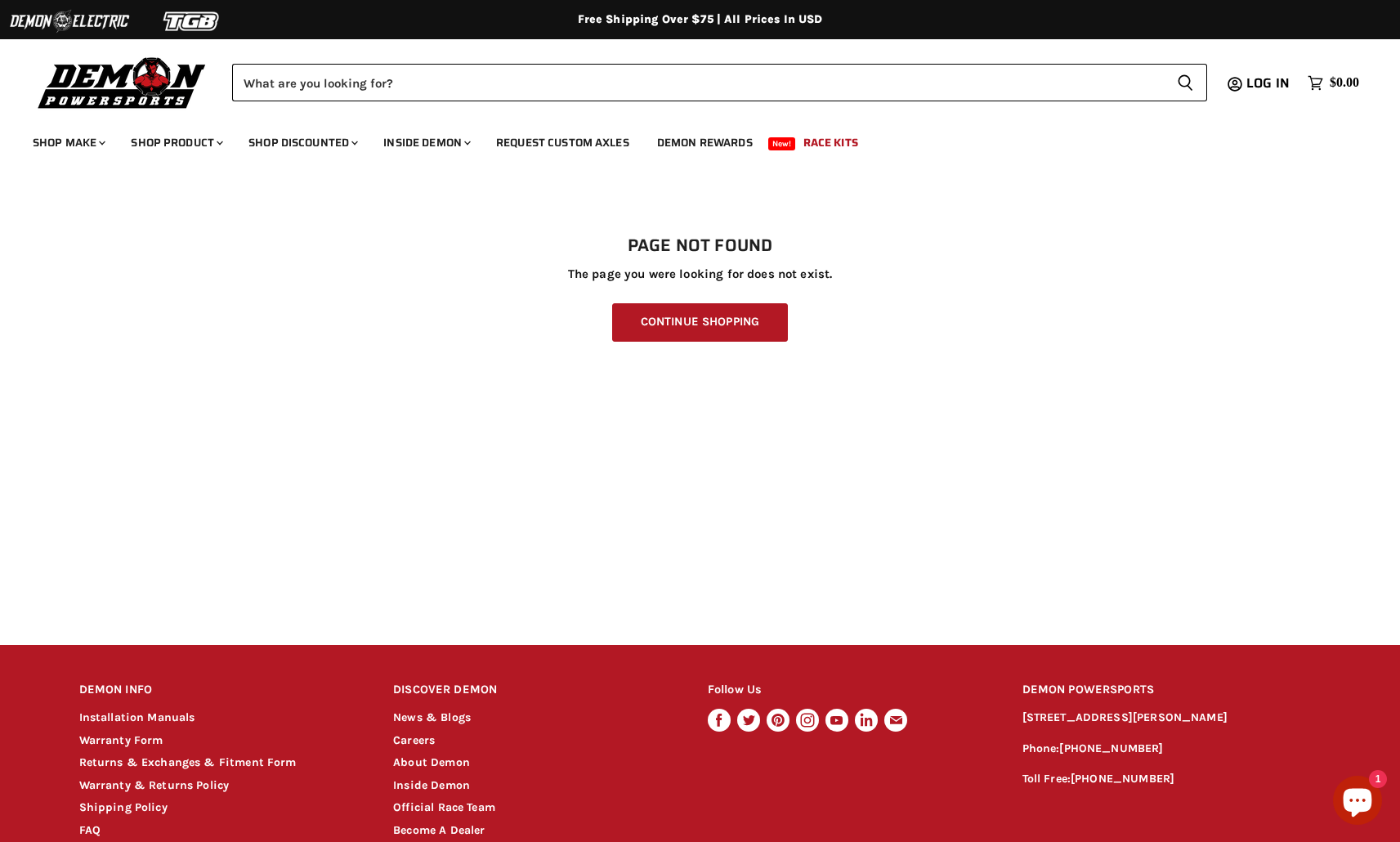  What do you see at coordinates (188, 762) in the screenshot?
I see `a: Returns & Exchanges & Fitment Form` at bounding box center [188, 762].